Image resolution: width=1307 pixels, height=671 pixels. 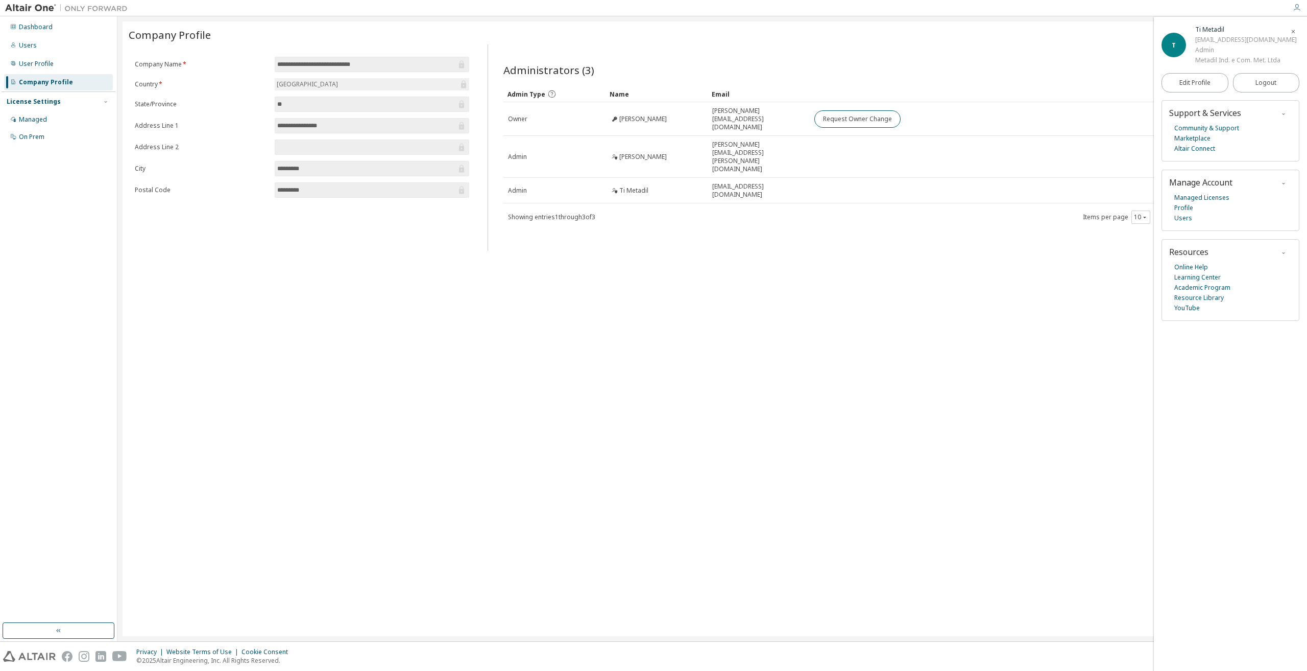 What do you see at coordinates (1195, 149) in the screenshot?
I see `a: Altair Connect` at bounding box center [1195, 149].